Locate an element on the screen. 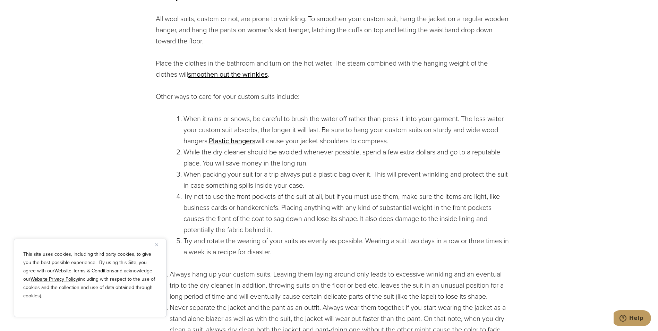 Image resolution: width=658 pixels, height=331 pixels. li: Try and rotate the wearing of your suits as evenly as possible. Wearing a suit two days in a row ... is located at coordinates (347, 246).